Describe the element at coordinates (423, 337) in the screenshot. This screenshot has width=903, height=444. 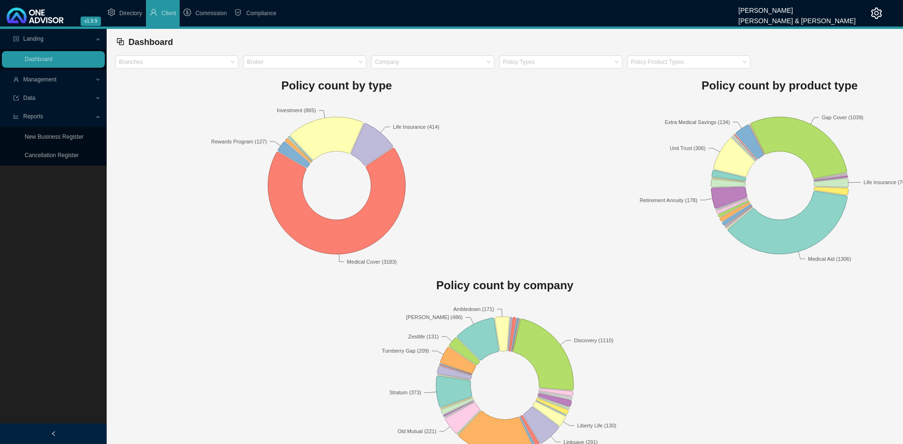
I see `text: Zestlife (131)` at that location.